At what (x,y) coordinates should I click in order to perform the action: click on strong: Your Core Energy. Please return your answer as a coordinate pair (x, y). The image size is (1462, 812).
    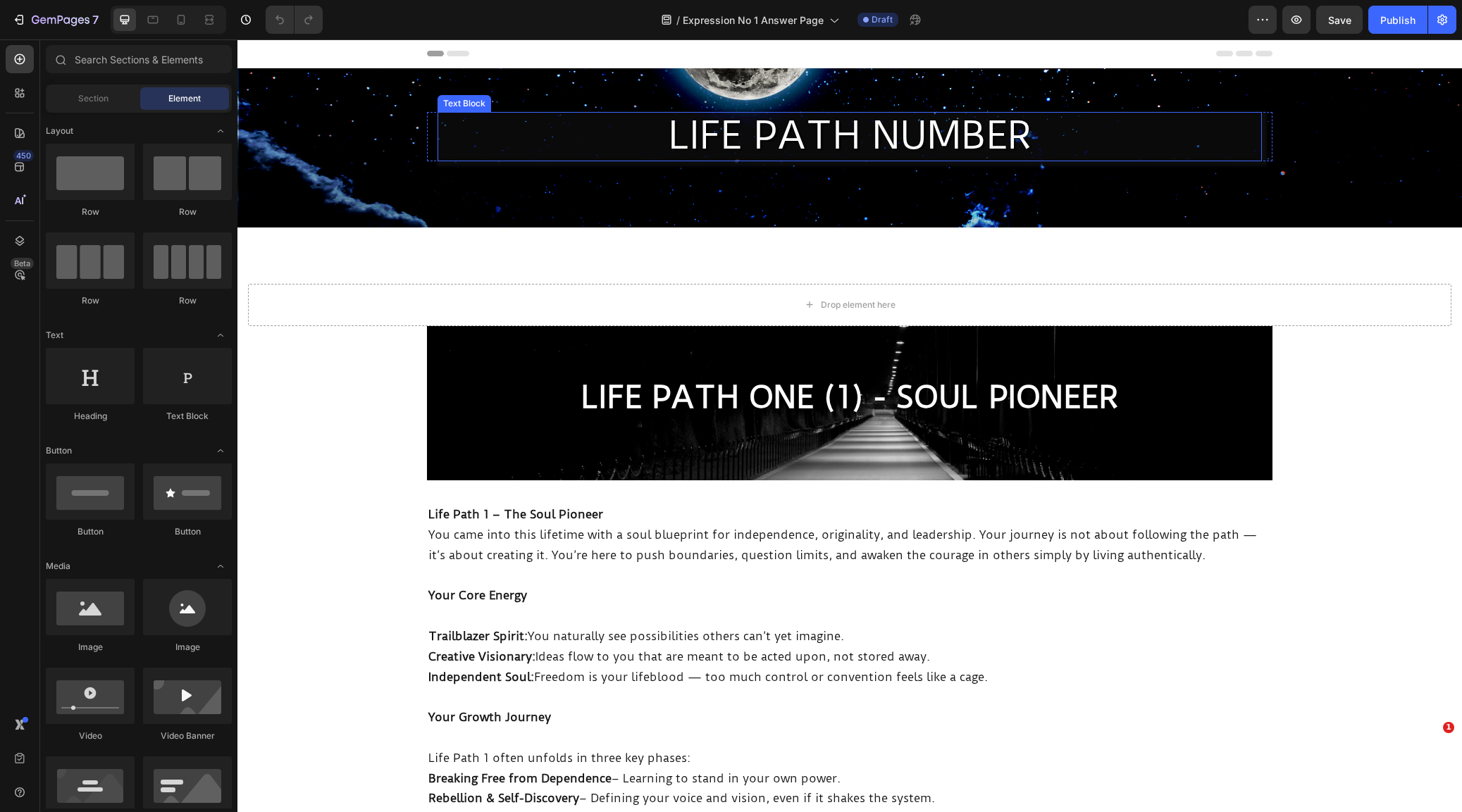
    Looking at the image, I should click on (240, 556).